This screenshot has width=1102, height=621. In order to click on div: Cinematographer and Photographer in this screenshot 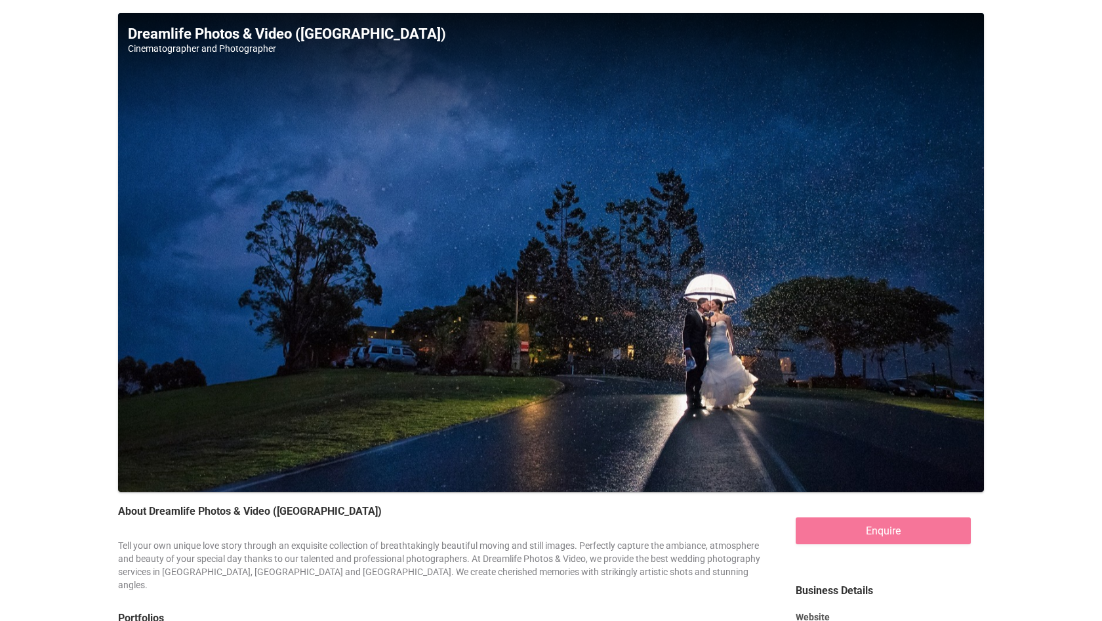, I will do `click(551, 49)`.